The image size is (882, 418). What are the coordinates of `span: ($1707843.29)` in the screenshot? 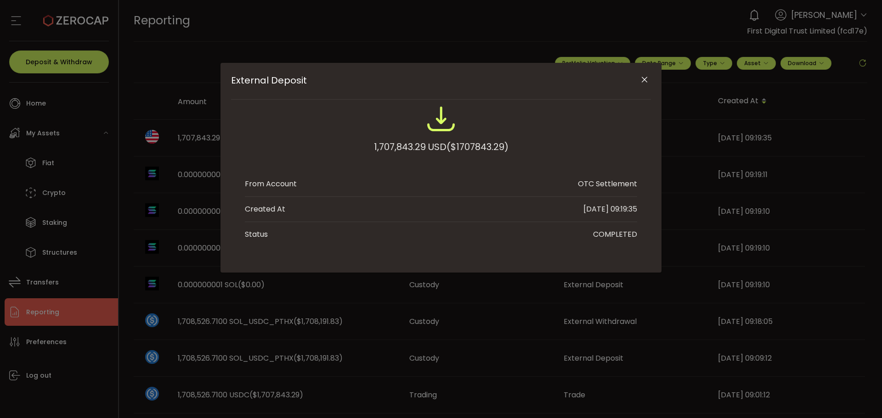 It's located at (477, 147).